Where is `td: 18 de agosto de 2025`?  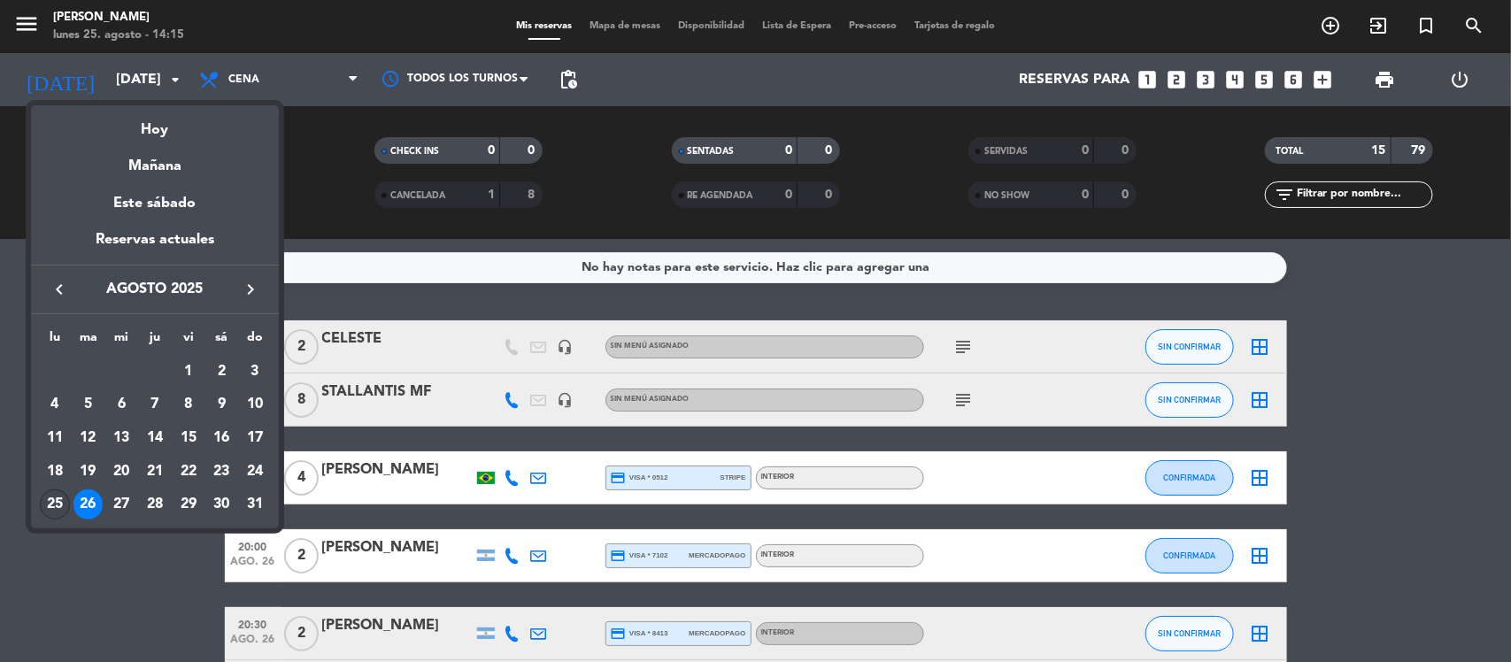
td: 18 de agosto de 2025 is located at coordinates (55, 472).